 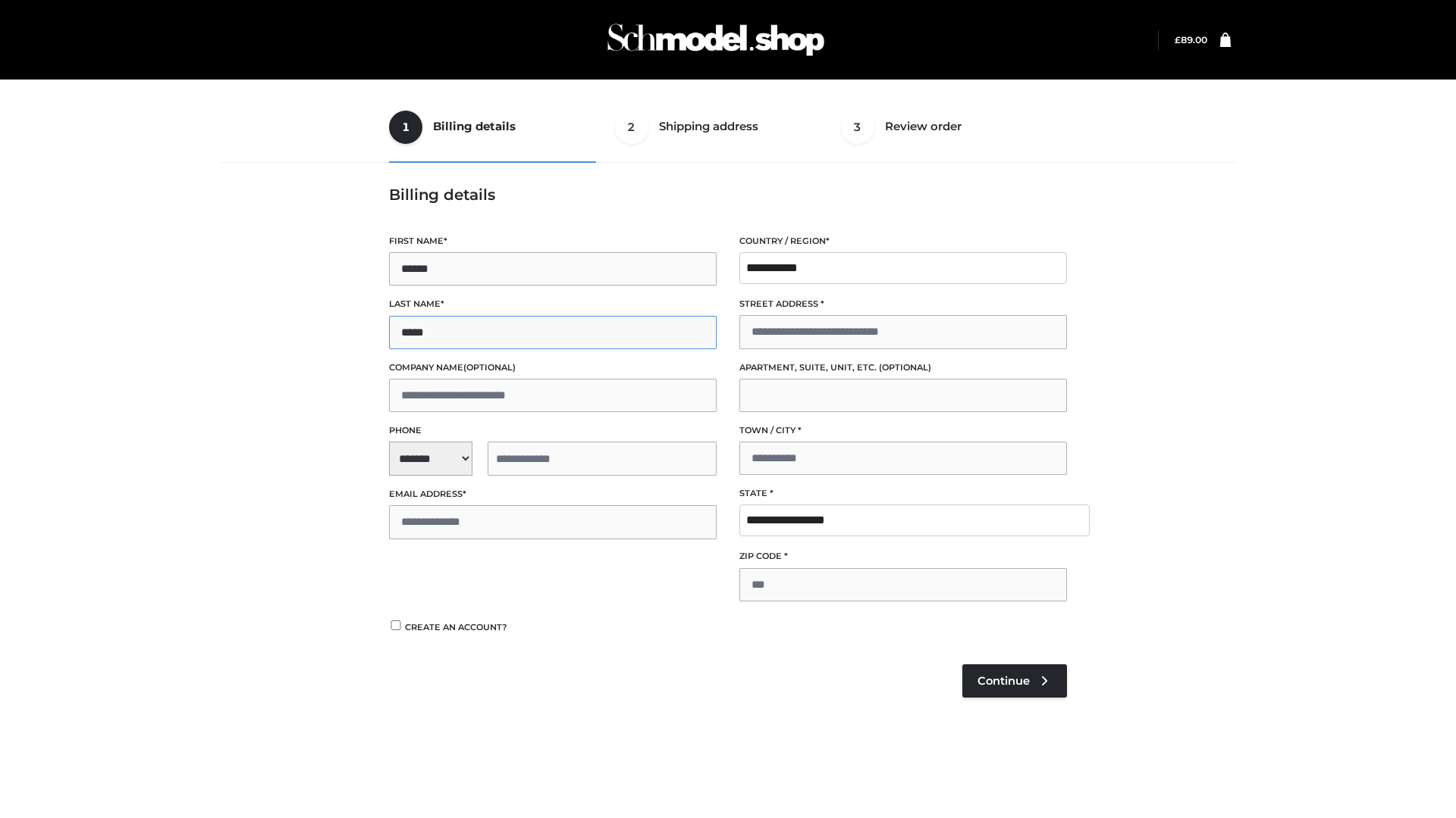 I want to click on label: ZIP Code, so click(x=903, y=557).